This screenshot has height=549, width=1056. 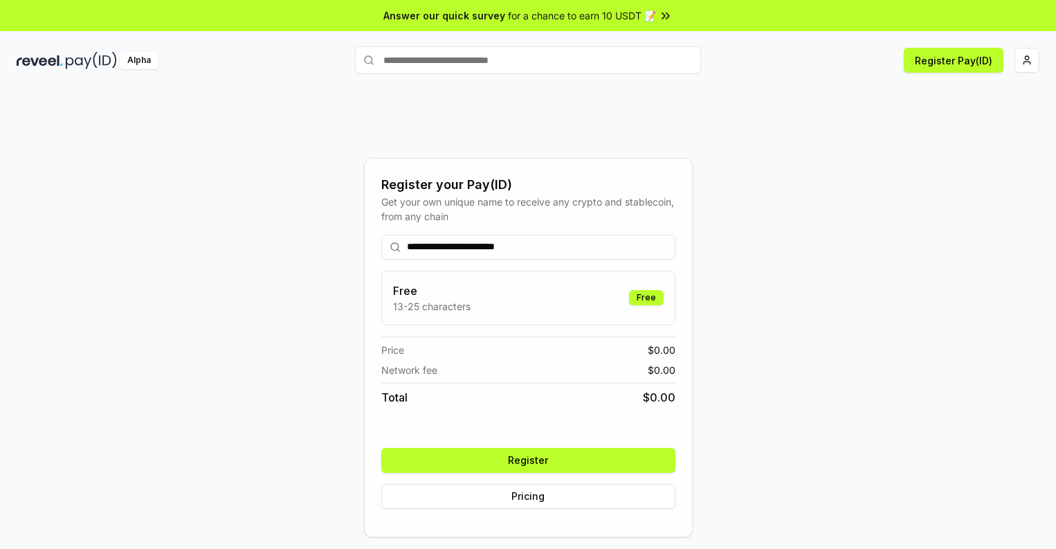 I want to click on span: Answer our quick survey, so click(x=444, y=15).